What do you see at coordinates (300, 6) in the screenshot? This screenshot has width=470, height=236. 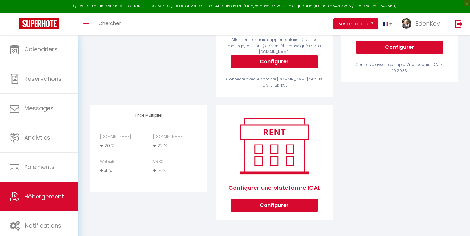 I see `a: en cliquant ici` at bounding box center [300, 6].